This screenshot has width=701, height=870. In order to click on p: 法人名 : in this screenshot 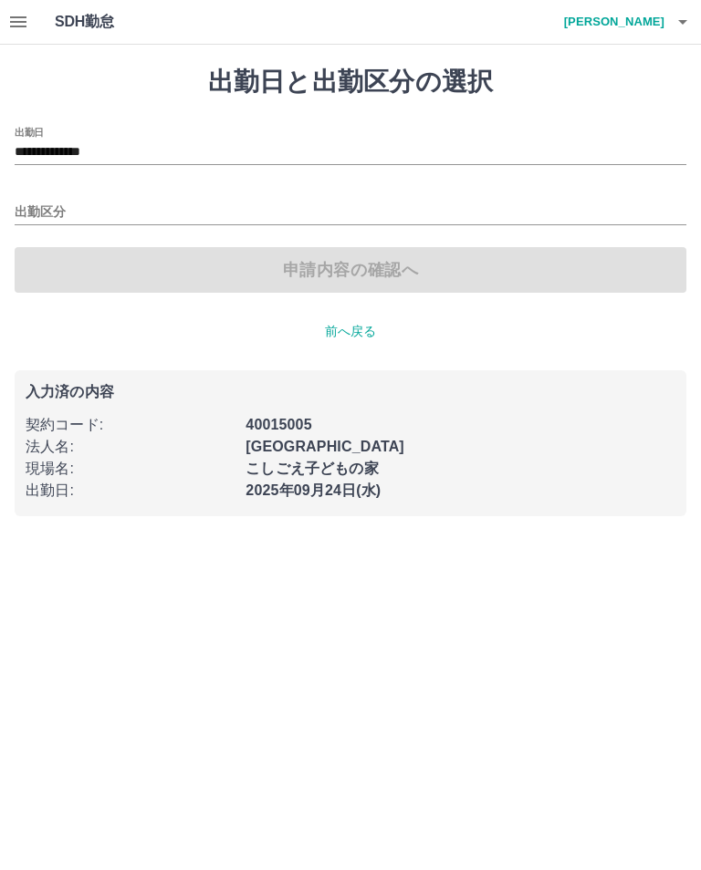, I will do `click(130, 447)`.